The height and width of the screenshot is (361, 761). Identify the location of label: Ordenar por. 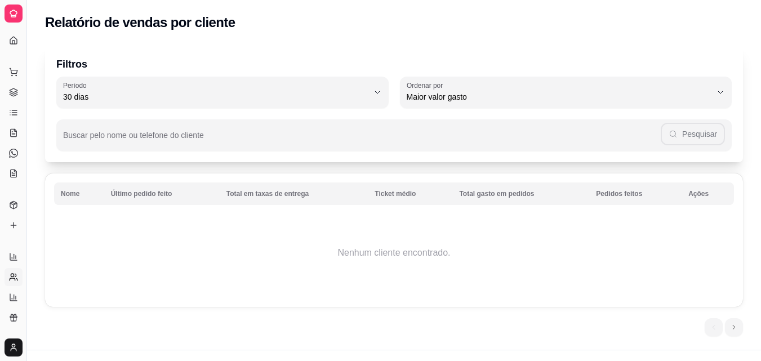
(426, 85).